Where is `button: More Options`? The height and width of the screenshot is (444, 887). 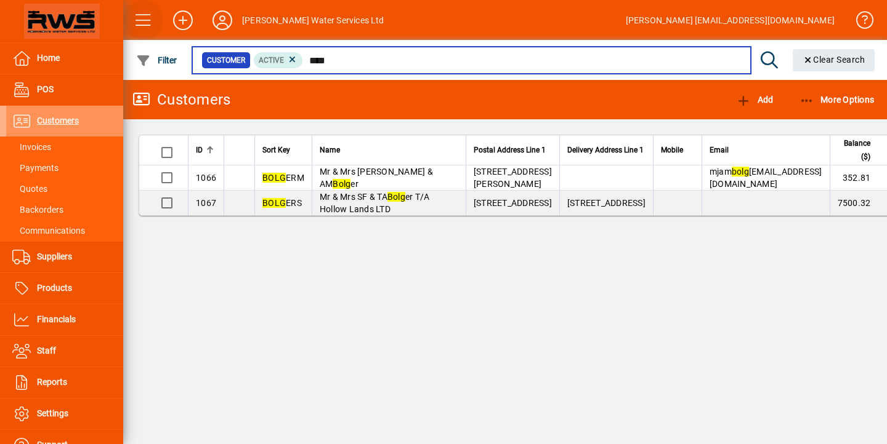 button: More Options is located at coordinates (837, 100).